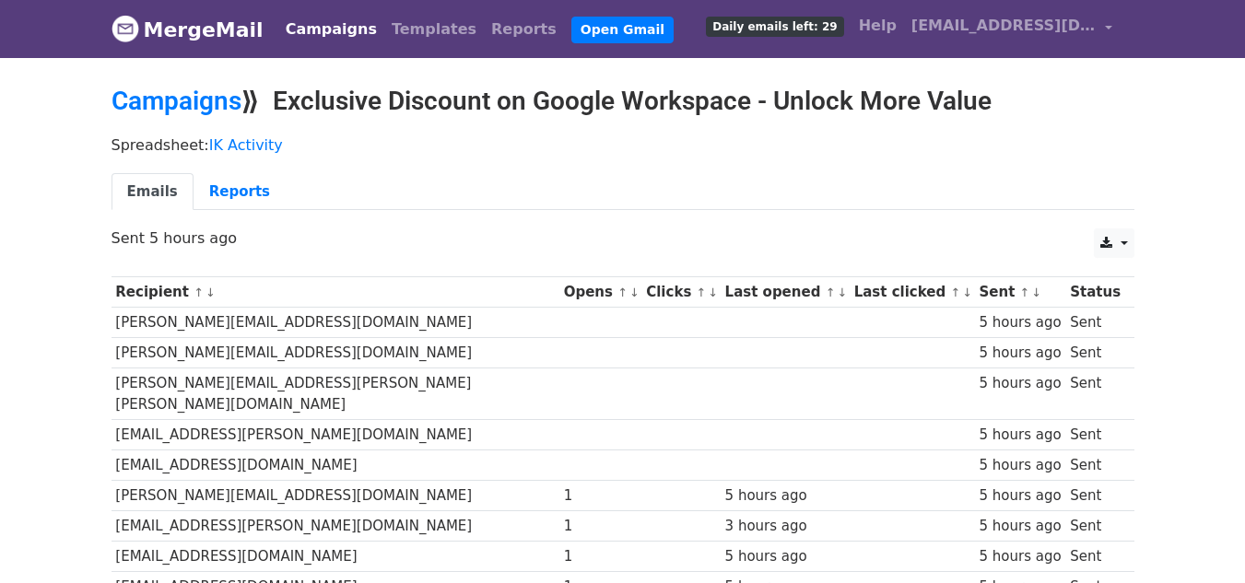 The height and width of the screenshot is (583, 1245). Describe the element at coordinates (774, 27) in the screenshot. I see `span: Daily emails left: 29` at that location.